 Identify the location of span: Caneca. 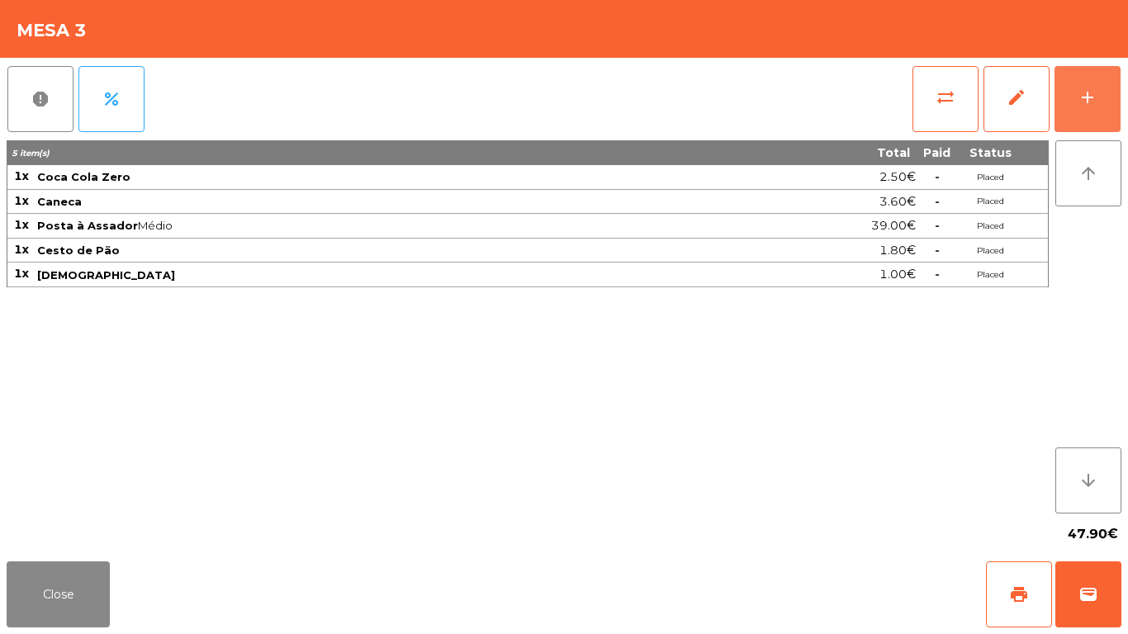
(59, 201).